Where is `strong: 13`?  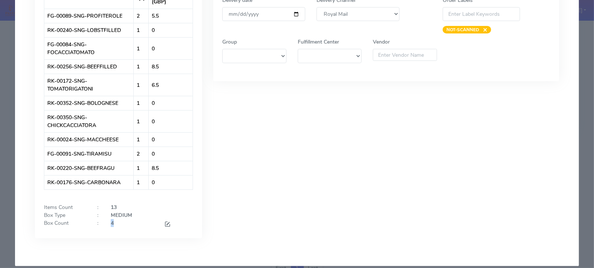
strong: 13 is located at coordinates (114, 207).